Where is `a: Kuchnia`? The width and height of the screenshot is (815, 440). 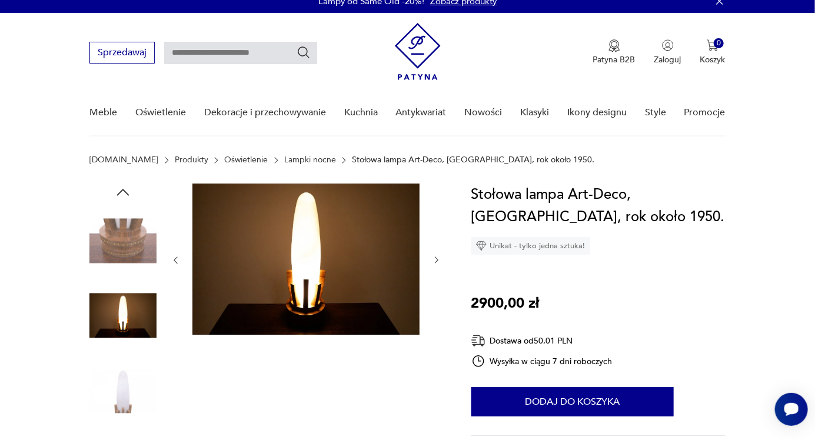 a: Kuchnia is located at coordinates (361, 112).